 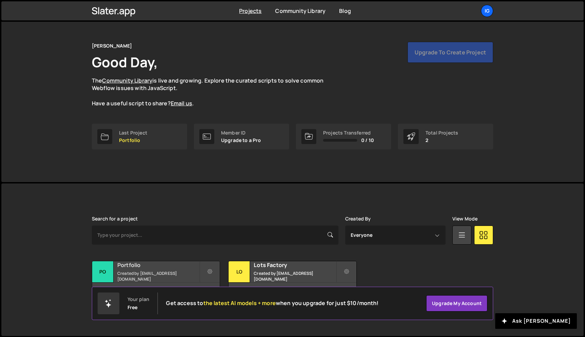 I want to click on a: Projects, so click(x=250, y=11).